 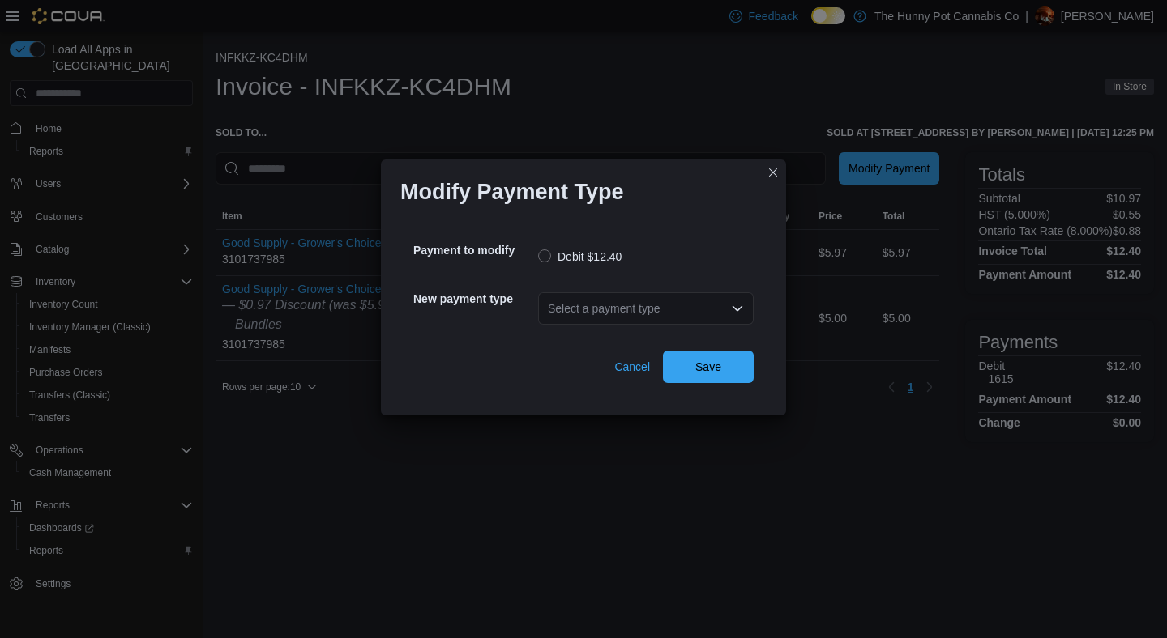 What do you see at coordinates (579, 257) in the screenshot?
I see `label: Debit $12.40` at bounding box center [579, 257].